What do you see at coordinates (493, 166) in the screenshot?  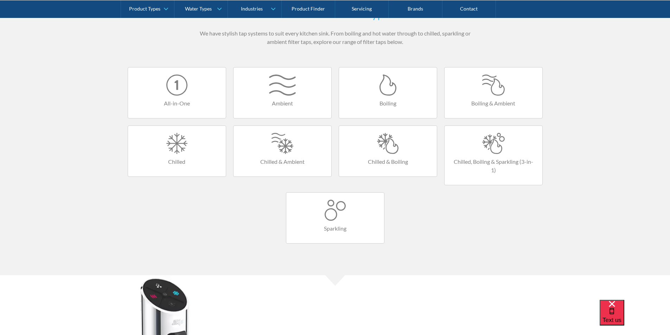 I see `h4: Chilled, Boiling & Sparkling (3-in-1)` at bounding box center [493, 166].